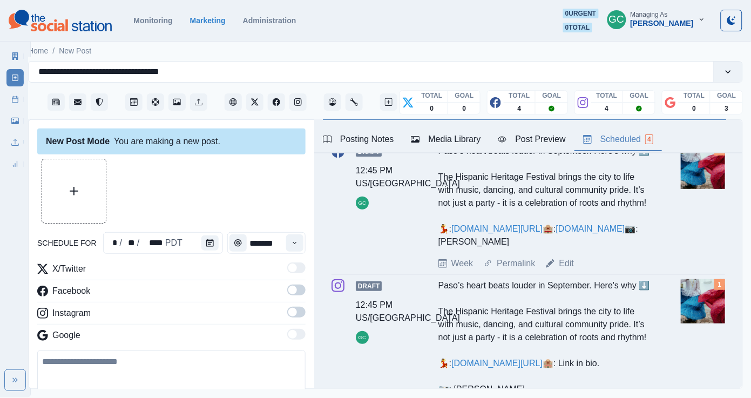 This screenshot has width=751, height=398. I want to click on a: Messages, so click(78, 102).